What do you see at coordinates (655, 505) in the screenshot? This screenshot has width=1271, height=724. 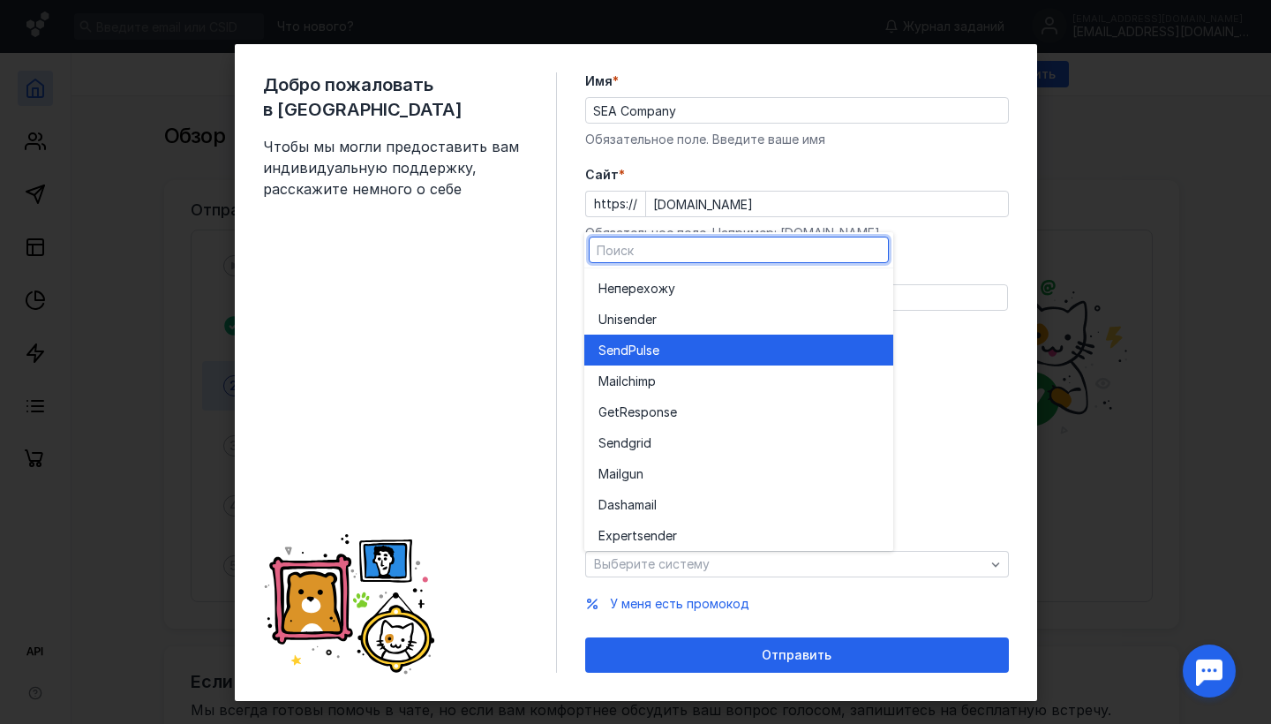 I see `span: l` at bounding box center [655, 505].